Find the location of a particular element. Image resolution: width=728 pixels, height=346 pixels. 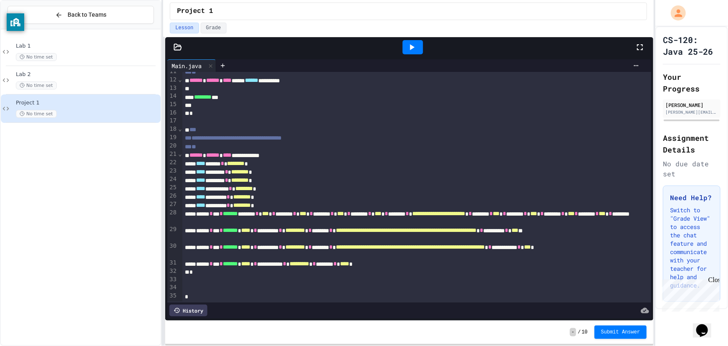

div: 14 is located at coordinates (172, 96).